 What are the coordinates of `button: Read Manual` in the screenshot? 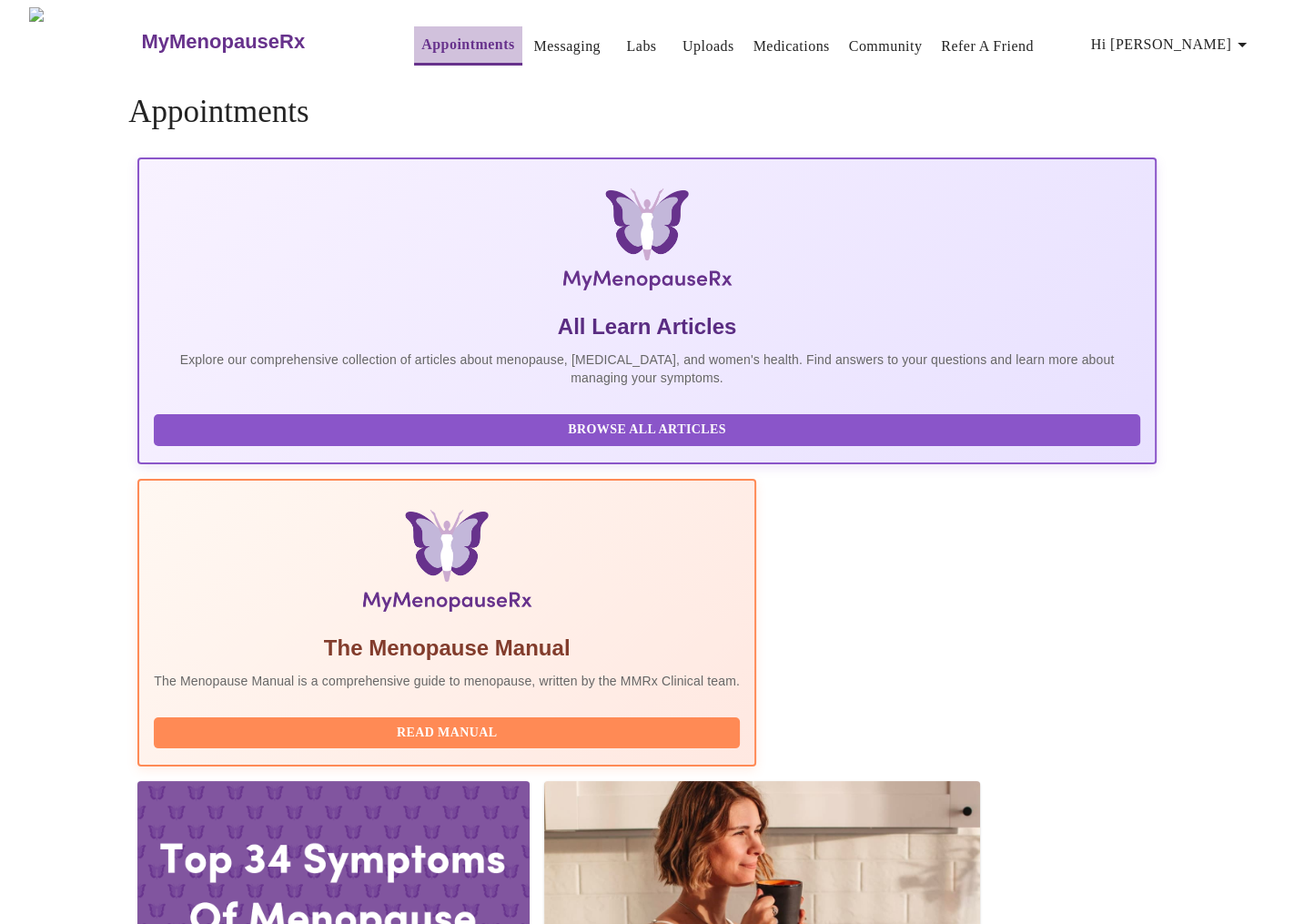 It's located at (447, 732).